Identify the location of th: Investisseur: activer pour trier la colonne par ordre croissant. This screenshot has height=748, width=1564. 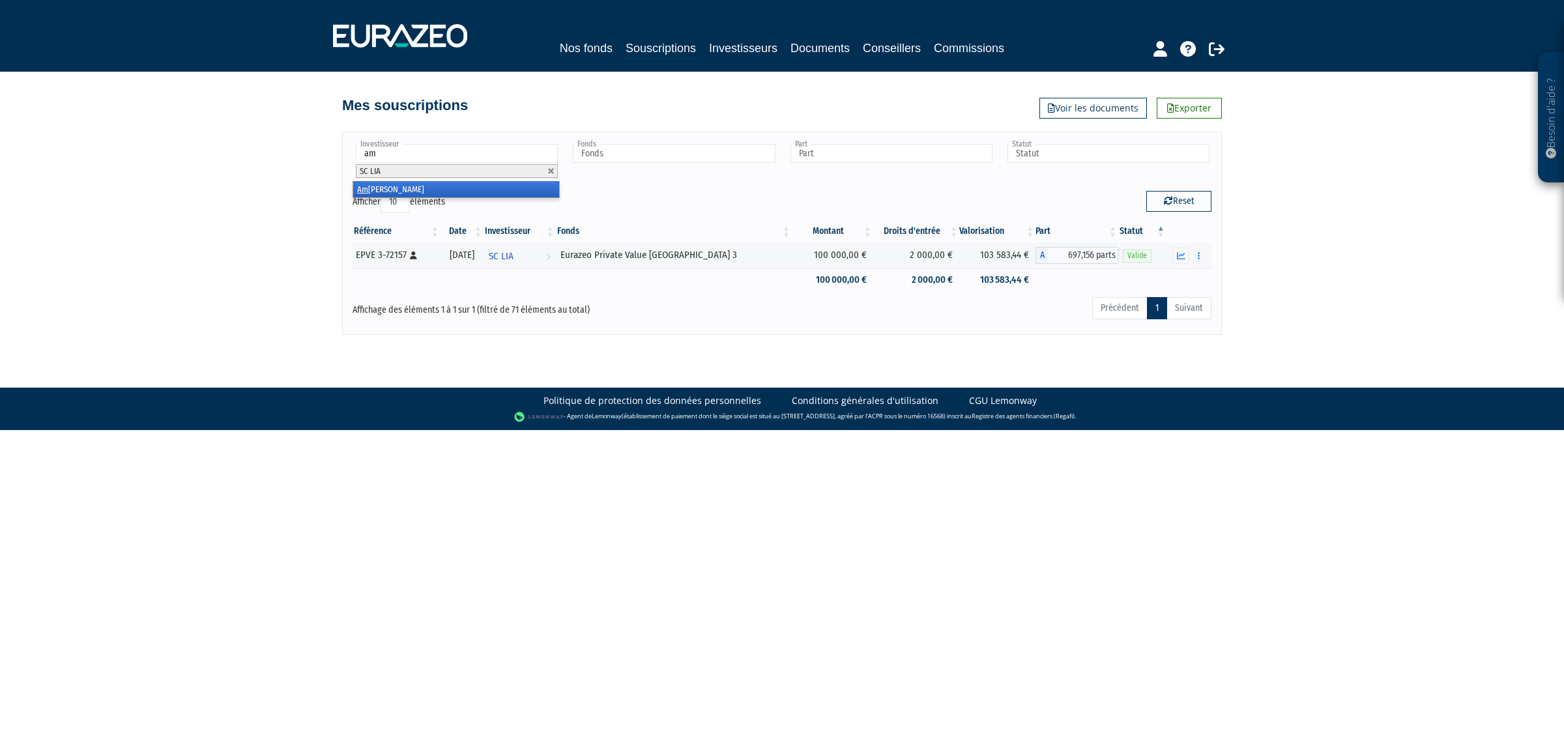
(520, 231).